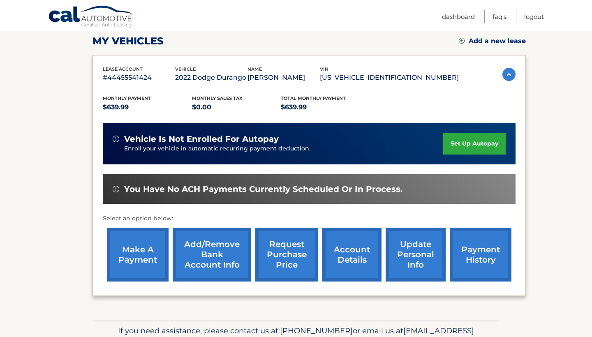 This screenshot has width=592, height=337. I want to click on span: name, so click(255, 69).